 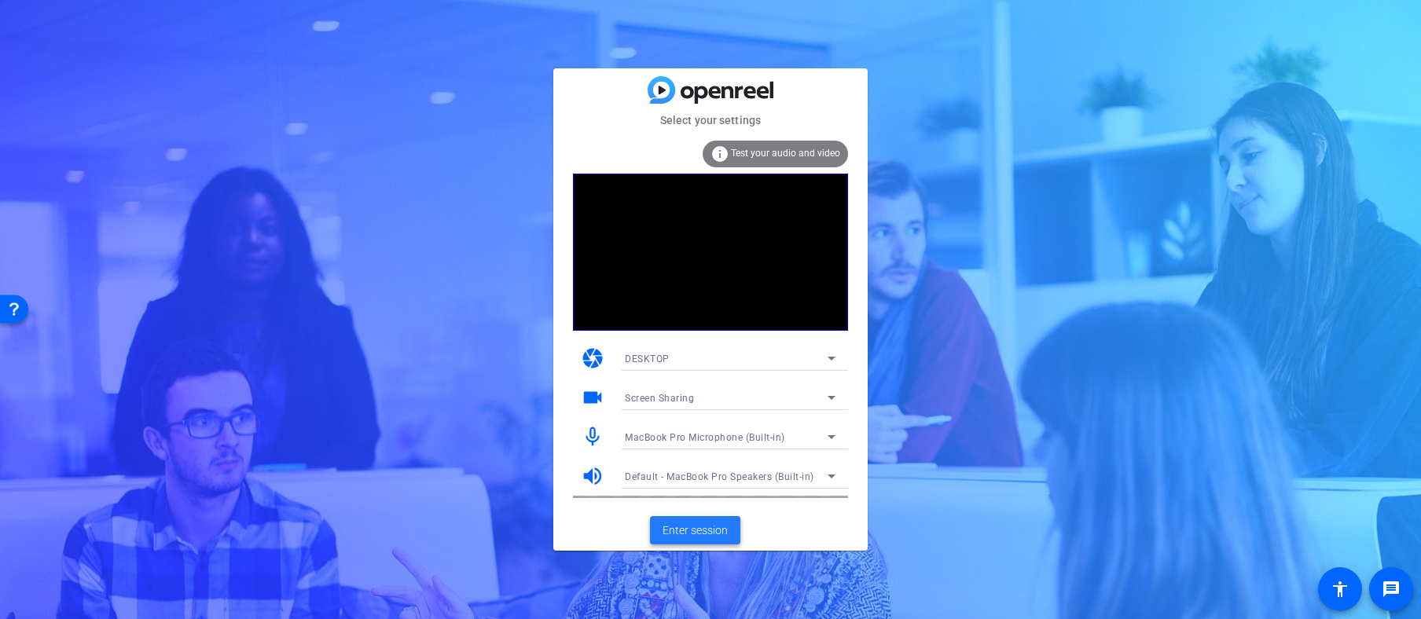 What do you see at coordinates (695, 530) in the screenshot?
I see `button: Enter session` at bounding box center [695, 530].